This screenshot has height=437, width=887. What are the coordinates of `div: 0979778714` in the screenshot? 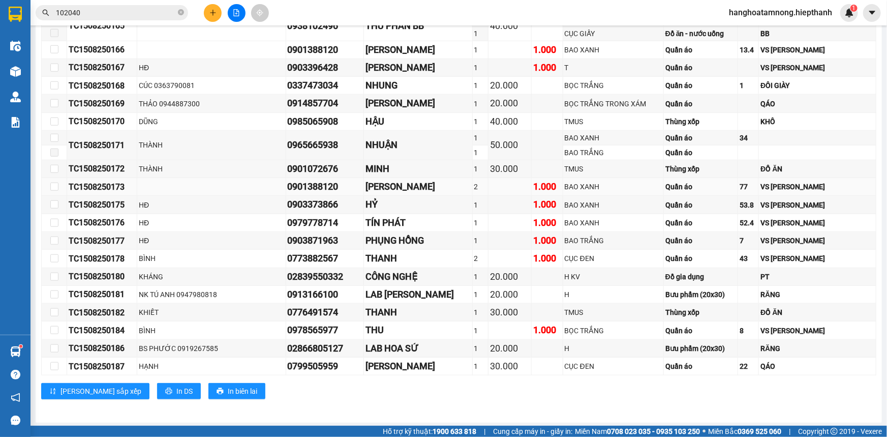 It's located at (325, 223).